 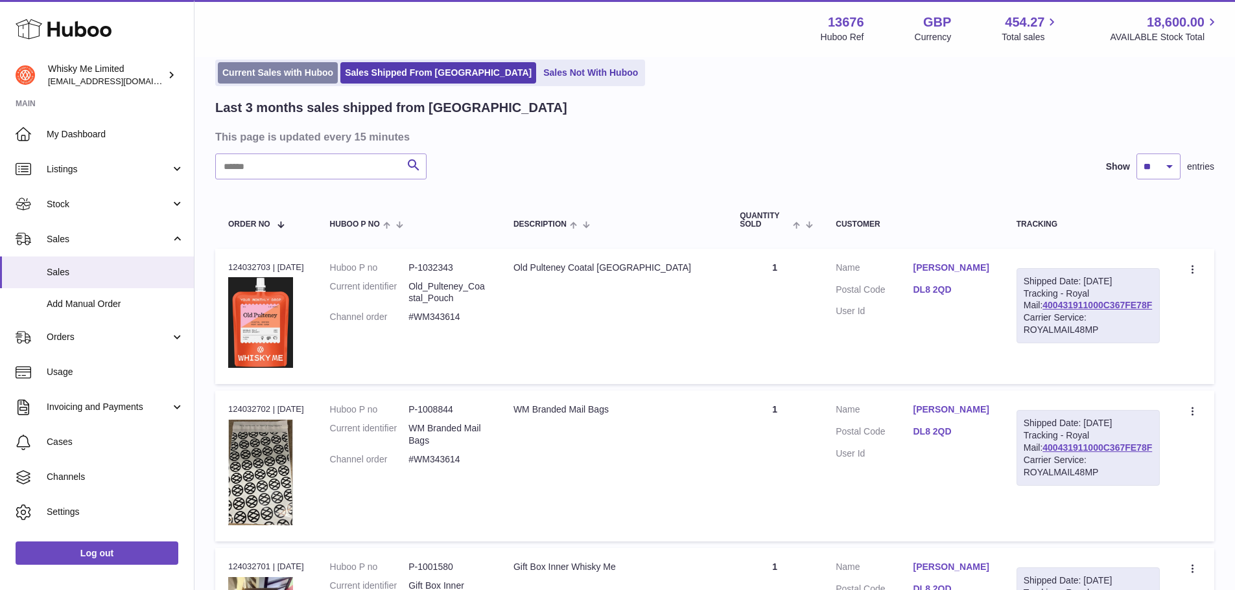 What do you see at coordinates (108, 407) in the screenshot?
I see `span: Invoicing and Payments` at bounding box center [108, 407].